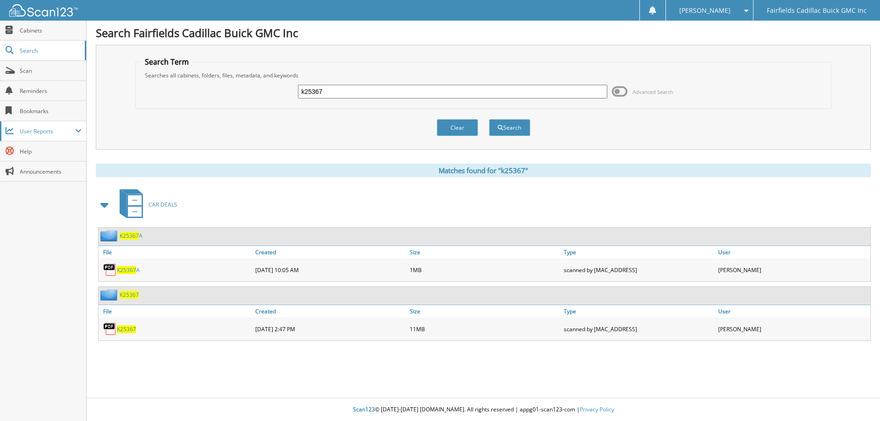  What do you see at coordinates (484, 270) in the screenshot?
I see `div: 1MB` at bounding box center [484, 270].